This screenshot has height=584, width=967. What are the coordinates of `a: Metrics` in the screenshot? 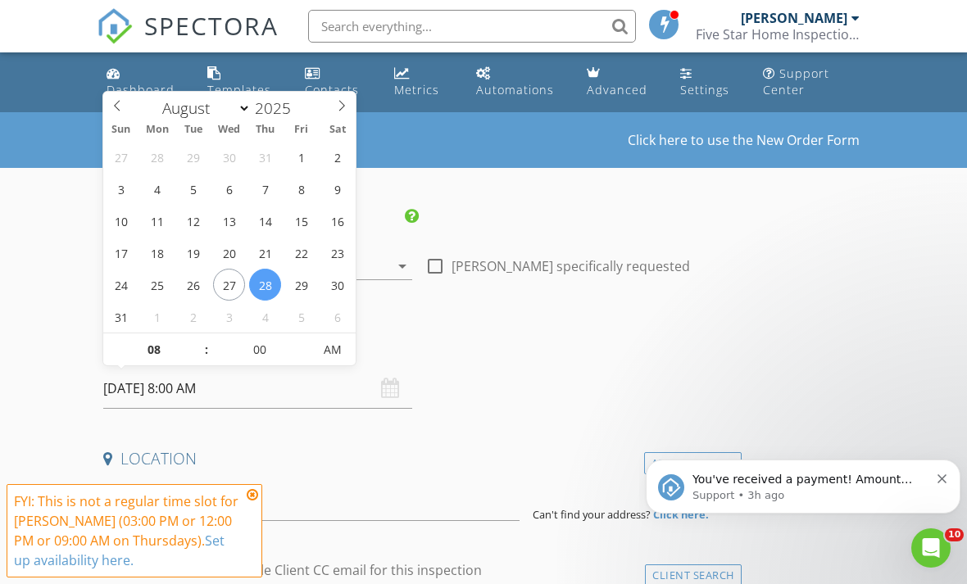 It's located at (422, 82).